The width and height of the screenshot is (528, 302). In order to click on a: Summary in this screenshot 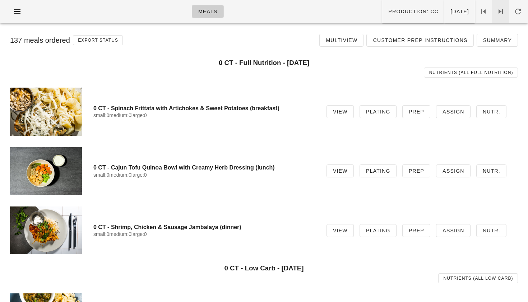, I will do `click(497, 40)`.